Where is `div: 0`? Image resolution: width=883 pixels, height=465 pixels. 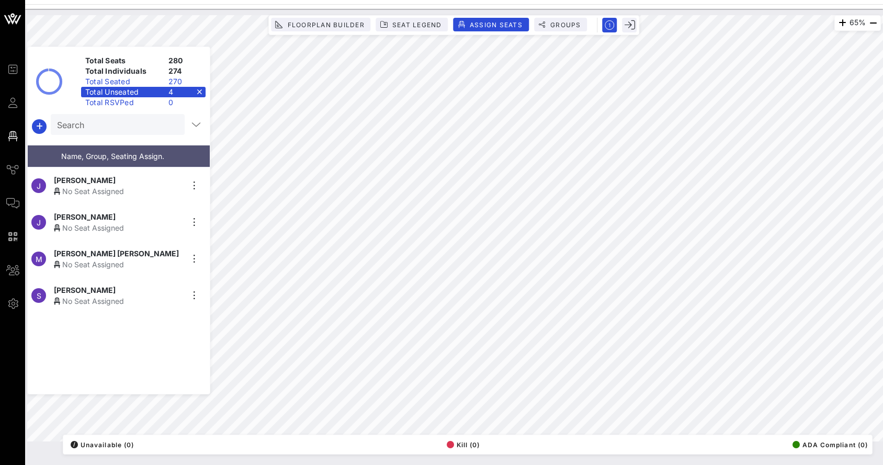
div: 0 is located at coordinates (185, 103).